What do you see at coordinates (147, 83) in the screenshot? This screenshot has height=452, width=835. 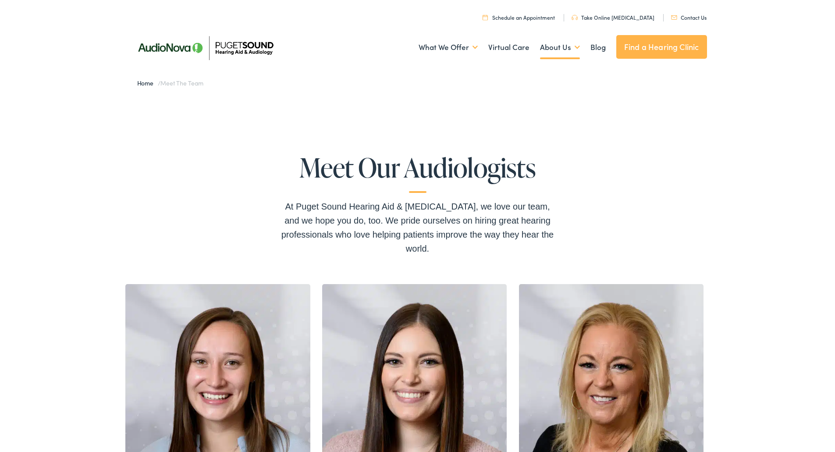 I see `a: Home` at bounding box center [147, 83].